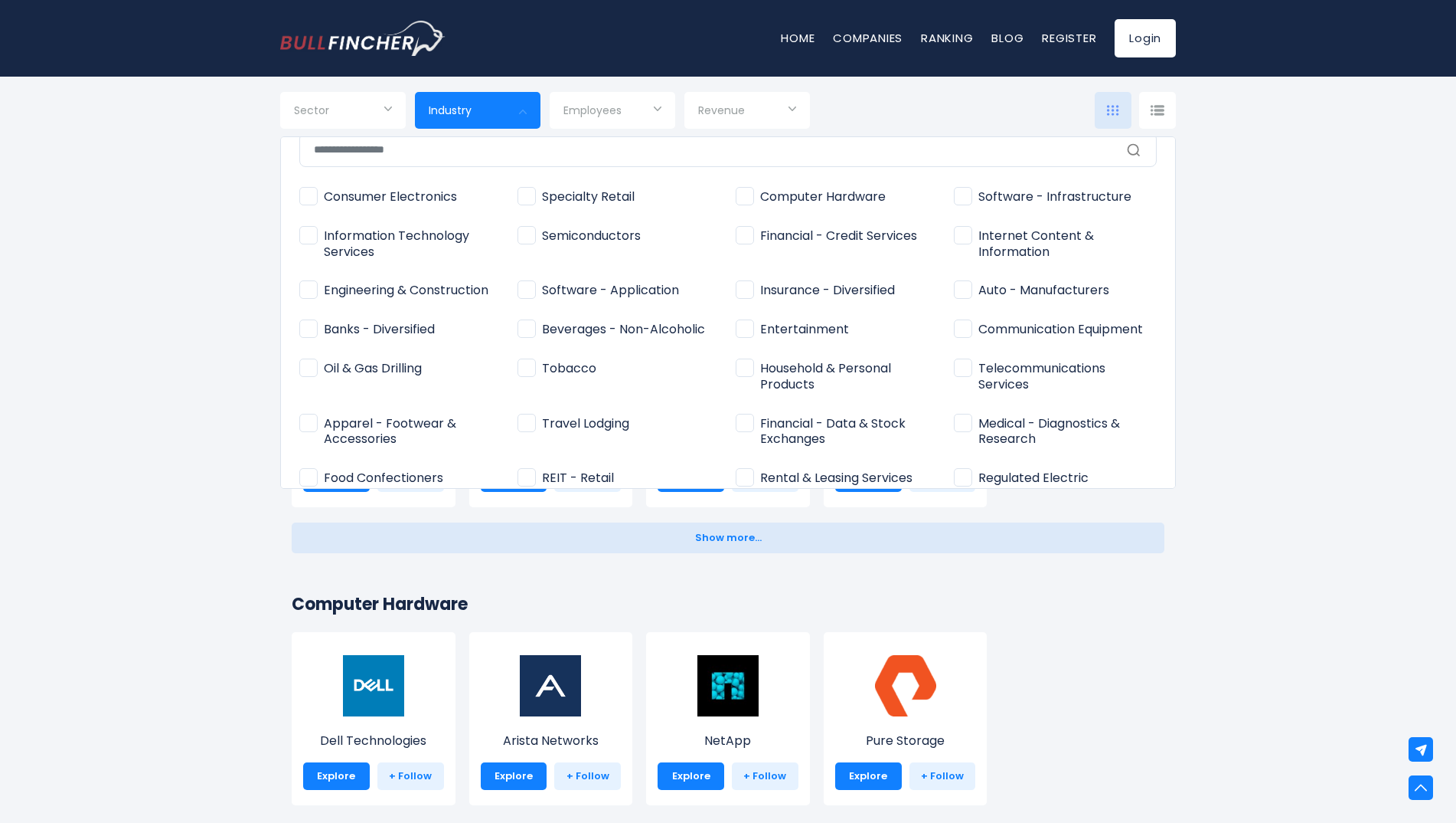  Describe the element at coordinates (816, 291) in the screenshot. I see `span: Insurance - Diversified` at that location.